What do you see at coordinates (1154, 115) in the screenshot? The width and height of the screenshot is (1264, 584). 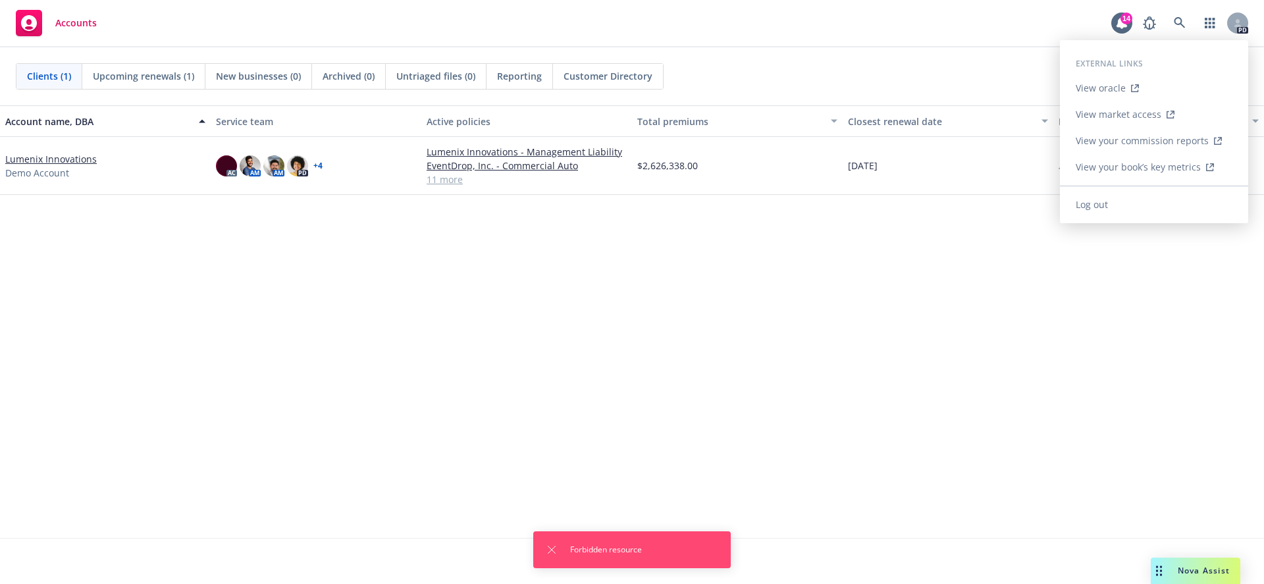 I see `a: View market access` at bounding box center [1154, 115].